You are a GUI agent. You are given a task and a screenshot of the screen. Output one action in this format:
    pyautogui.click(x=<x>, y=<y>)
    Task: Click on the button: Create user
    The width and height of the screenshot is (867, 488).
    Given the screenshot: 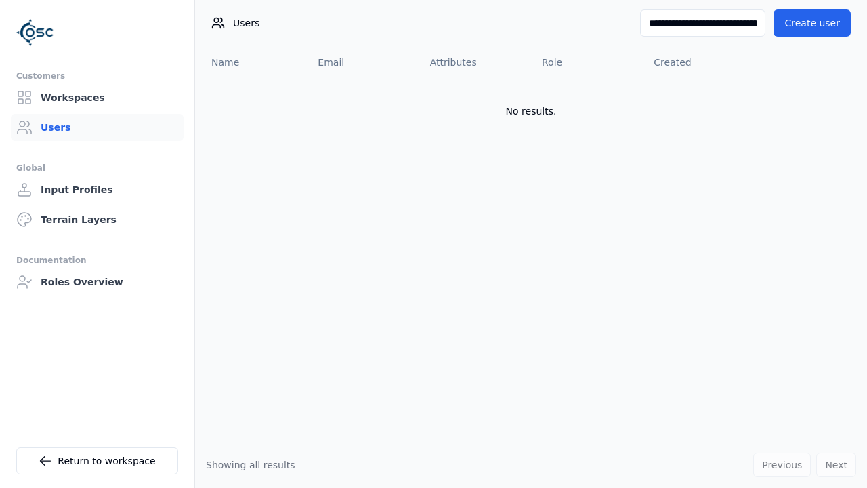 What is the action you would take?
    pyautogui.click(x=812, y=23)
    